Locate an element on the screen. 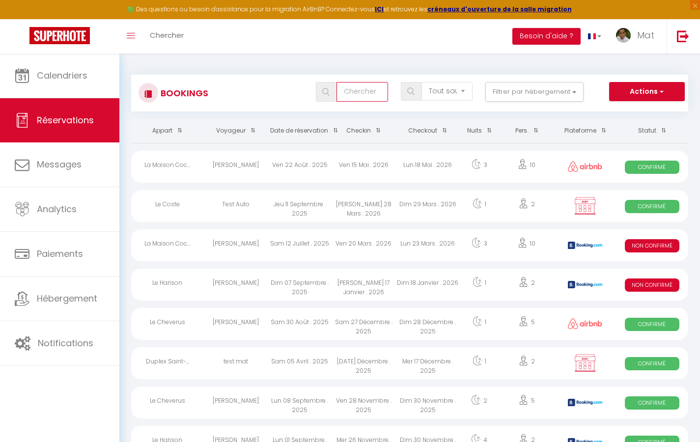  img: logout is located at coordinates (682, 36).